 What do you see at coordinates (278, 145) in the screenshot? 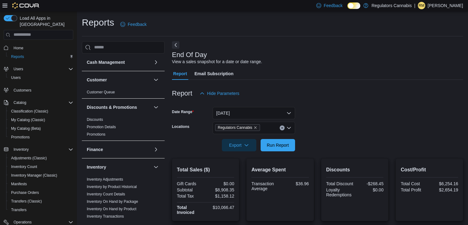
I see `span: Run Report` at bounding box center [278, 145].